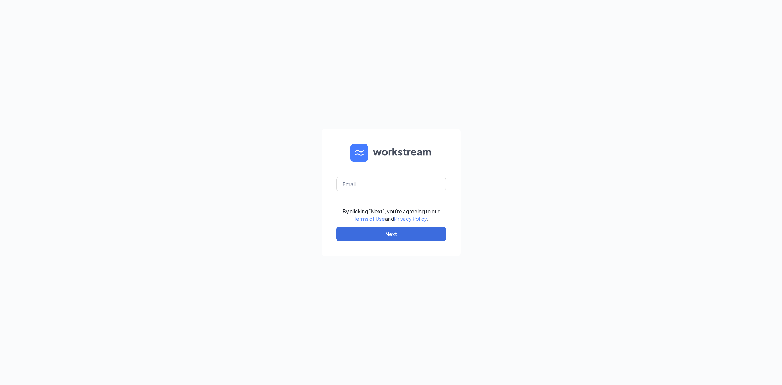  Describe the element at coordinates (410, 218) in the screenshot. I see `a: Privacy Policy` at that location.